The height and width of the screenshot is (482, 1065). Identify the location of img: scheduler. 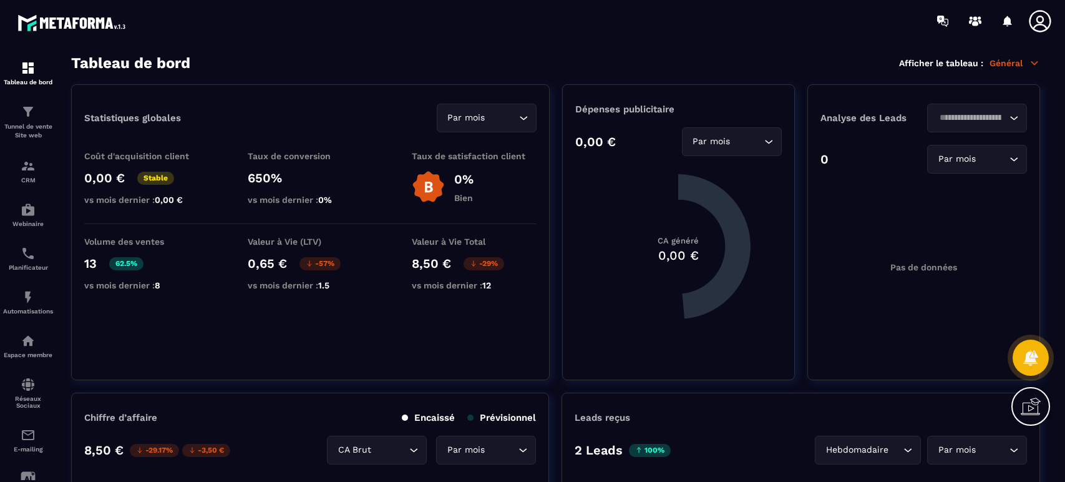
(28, 253).